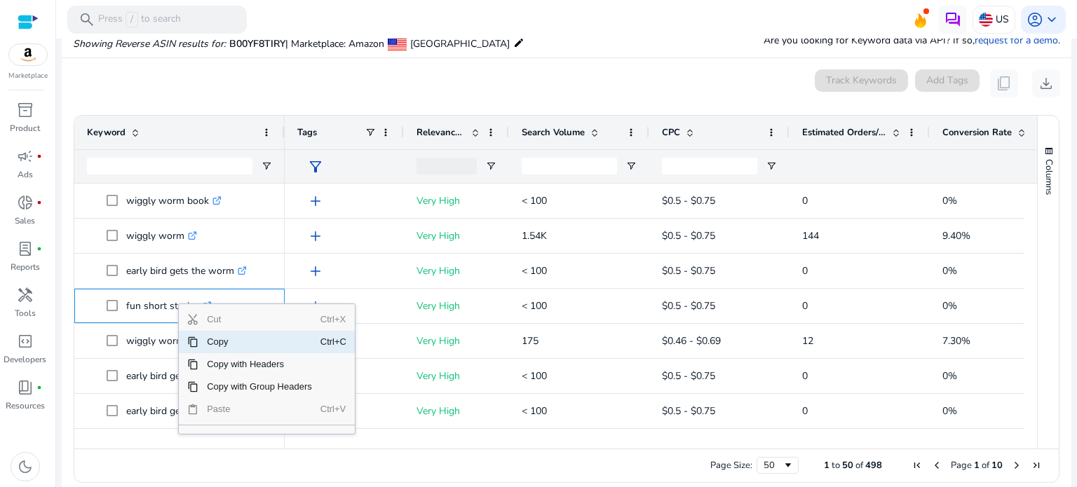  I want to click on span: Ctrl+X, so click(335, 320).